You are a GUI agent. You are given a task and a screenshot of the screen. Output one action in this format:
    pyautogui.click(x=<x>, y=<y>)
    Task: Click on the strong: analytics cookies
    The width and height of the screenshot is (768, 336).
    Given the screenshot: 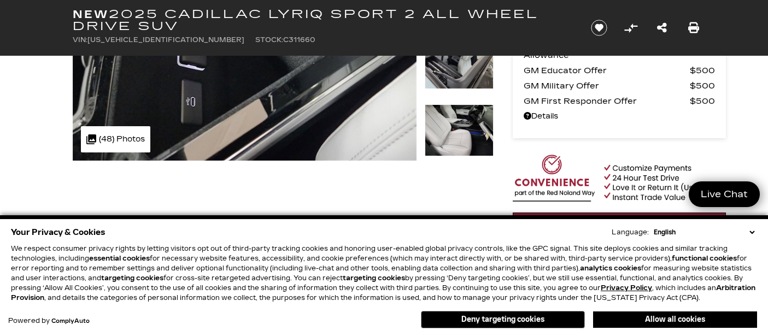 What is the action you would take?
    pyautogui.click(x=611, y=268)
    